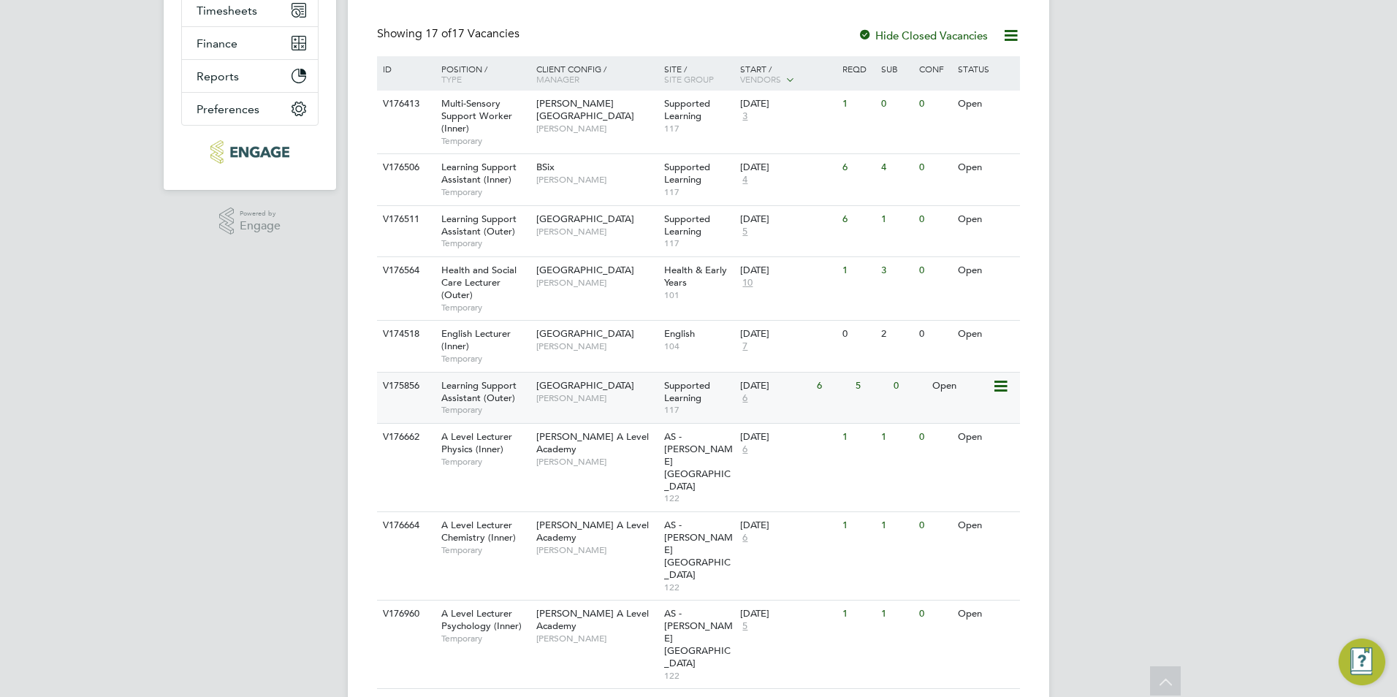 Image resolution: width=1397 pixels, height=697 pixels. Describe the element at coordinates (405, 525) in the screenshot. I see `div: V176664` at that location.